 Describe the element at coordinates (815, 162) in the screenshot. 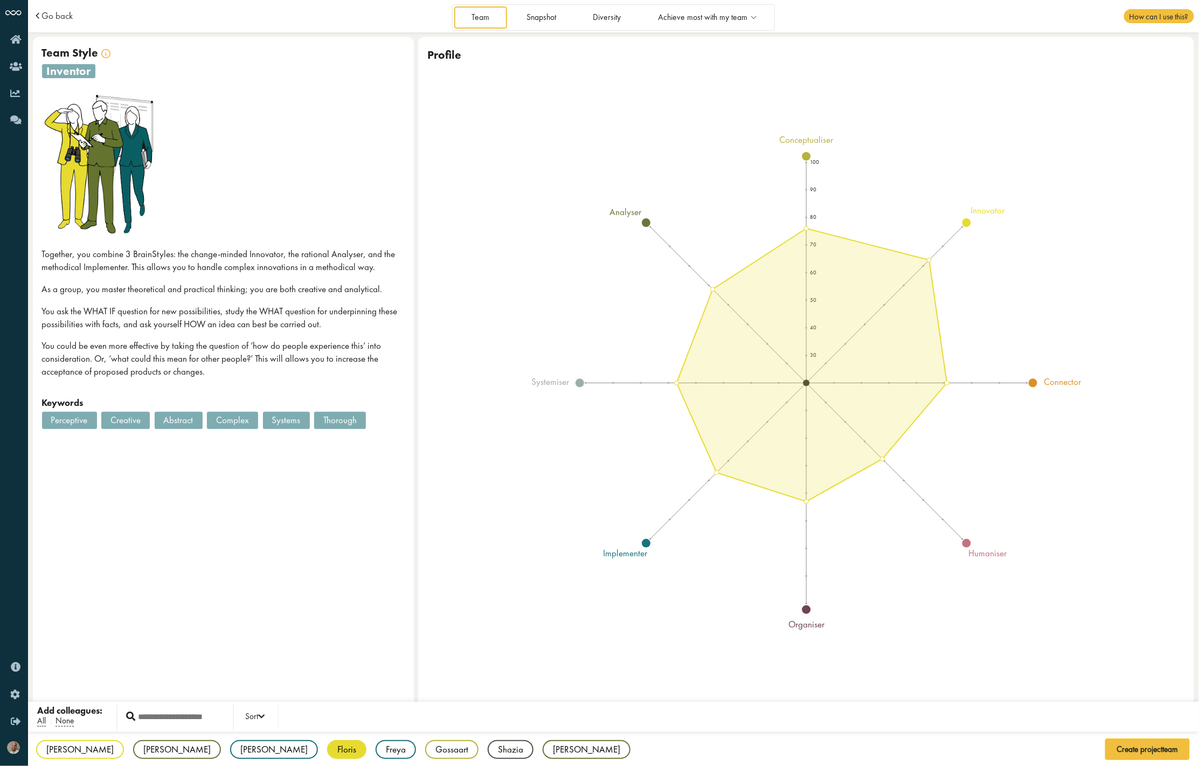

I see `text: 100` at that location.